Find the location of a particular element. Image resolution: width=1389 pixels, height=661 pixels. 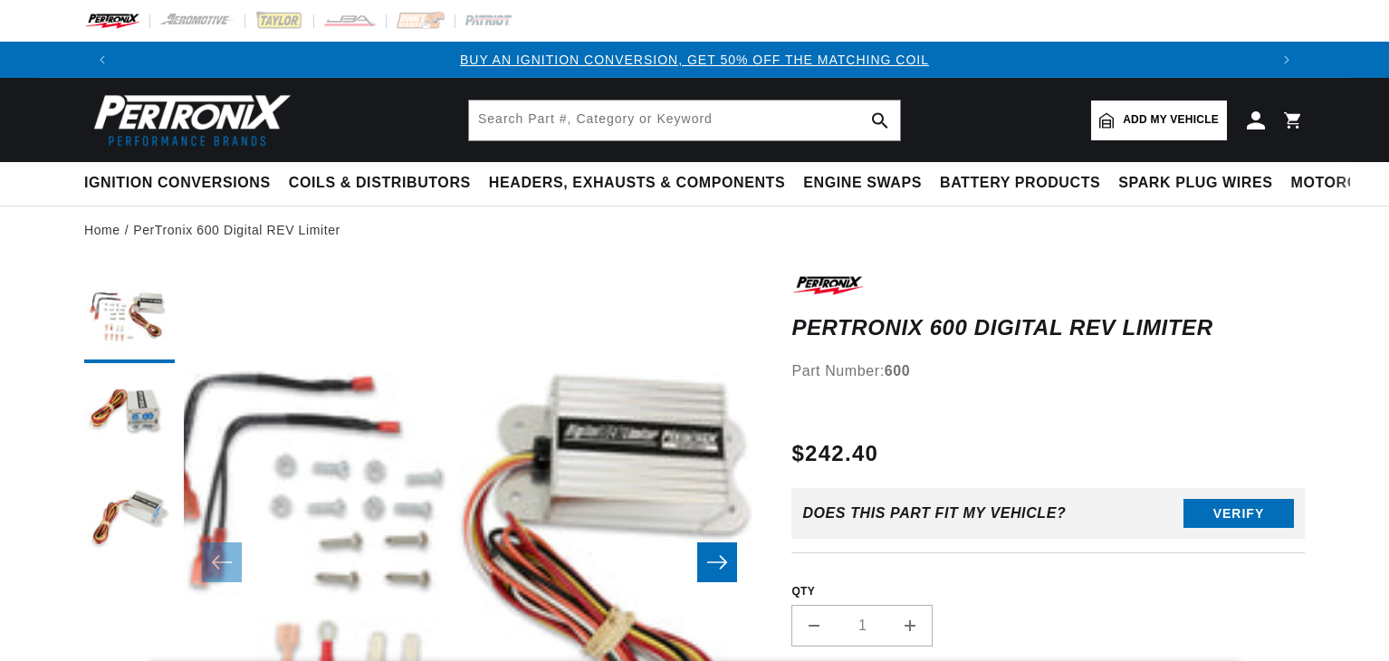

summary: Coils & Distributors is located at coordinates (379, 183).